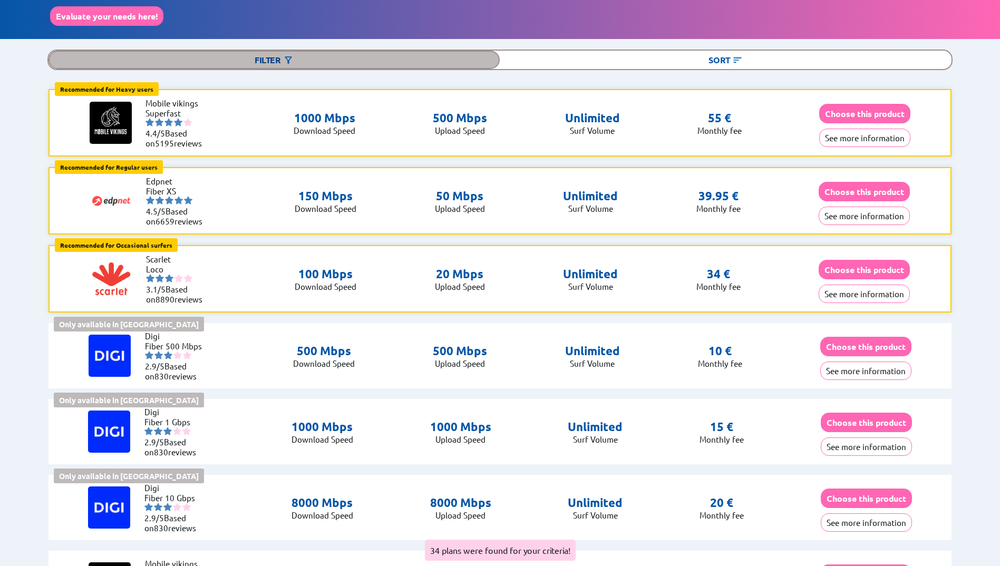 This screenshot has height=566, width=1000. Describe the element at coordinates (460, 274) in the screenshot. I see `p: 20 Mbps` at that location.